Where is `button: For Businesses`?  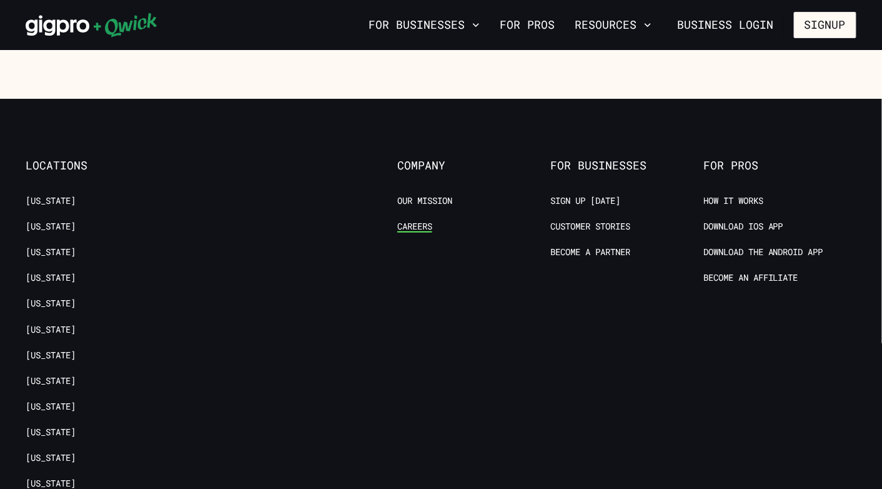 button: For Businesses is located at coordinates (424, 25).